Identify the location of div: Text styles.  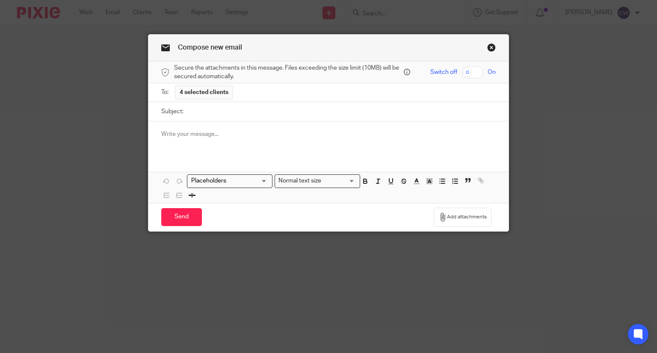
(317, 181).